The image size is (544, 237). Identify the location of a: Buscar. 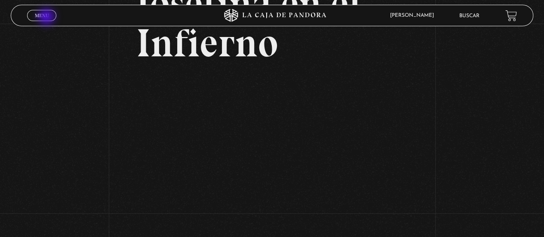
(469, 16).